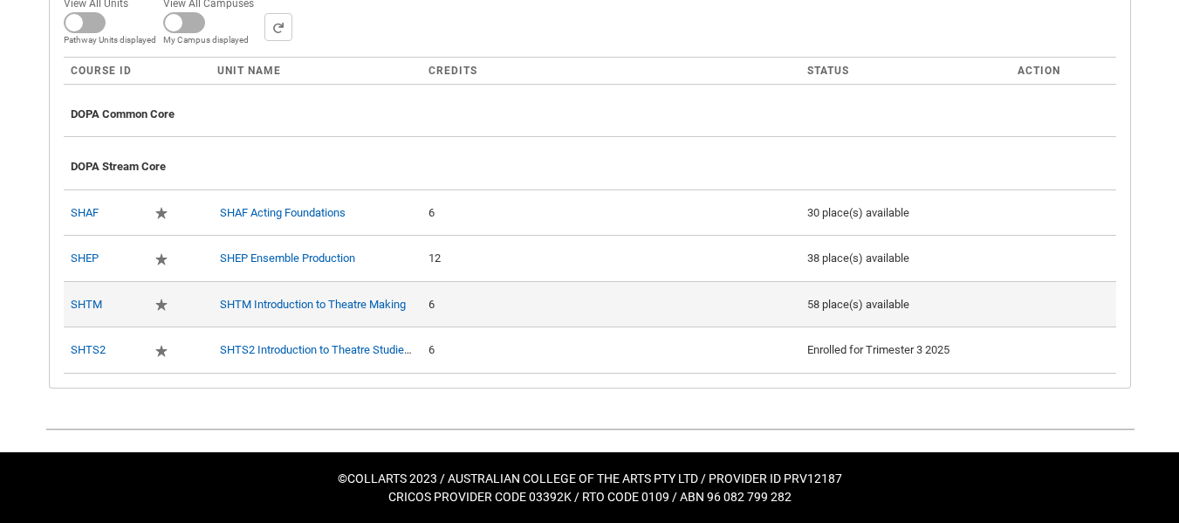  Describe the element at coordinates (315, 350) in the screenshot. I see `div: SHTS2 Introduction to Theatre Studies 2` at that location.